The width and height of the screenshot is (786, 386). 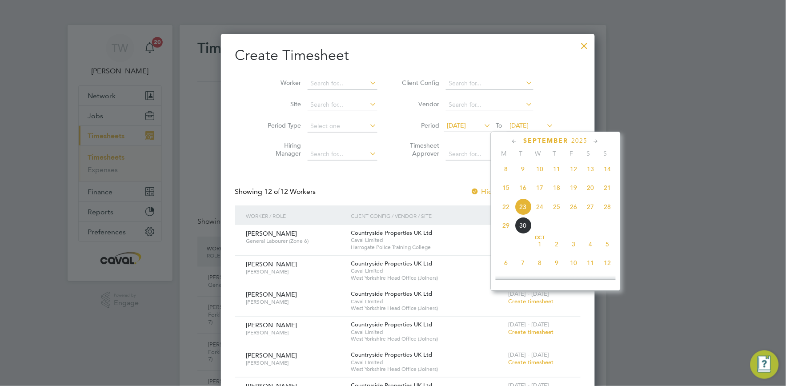 What do you see at coordinates (296, 216) in the screenshot?
I see `div: Worker / Role` at bounding box center [296, 216].